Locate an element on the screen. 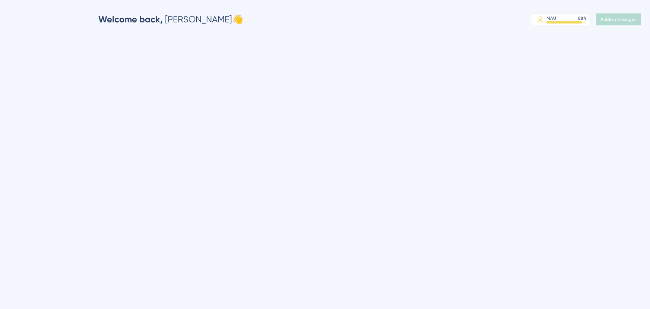 The image size is (650, 309). button: Publish Changes is located at coordinates (619, 19).